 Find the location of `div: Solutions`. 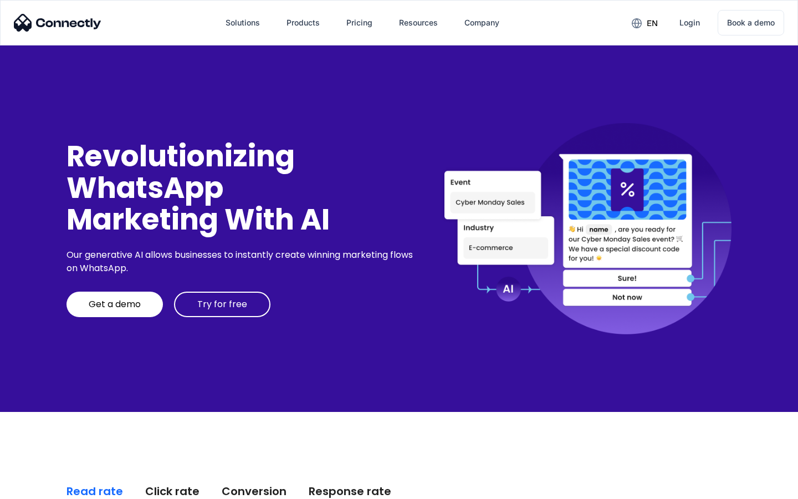

div: Solutions is located at coordinates (243, 23).